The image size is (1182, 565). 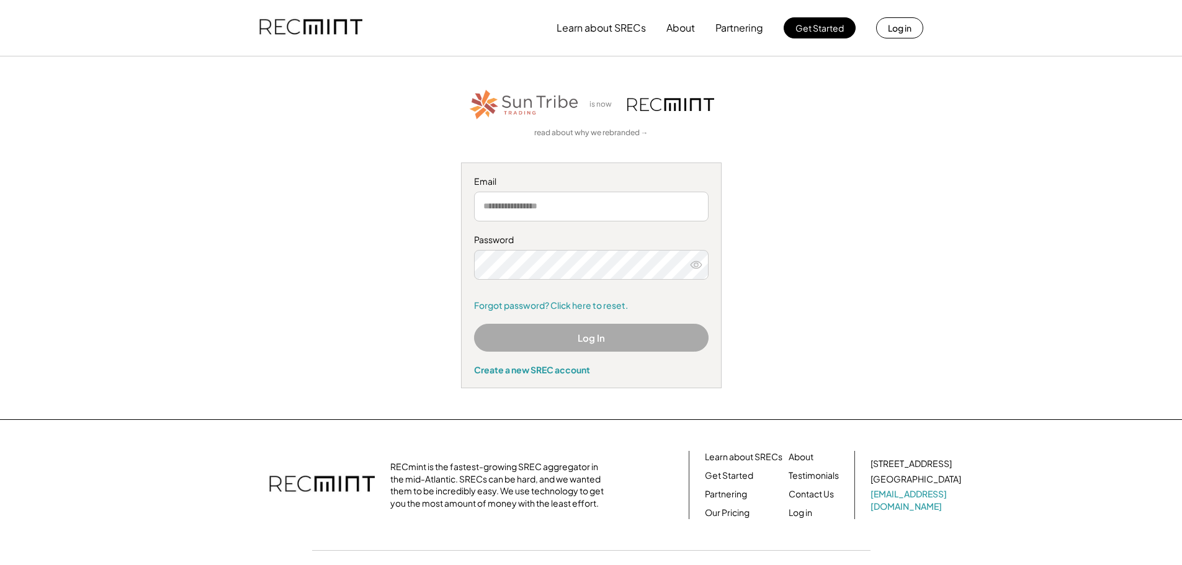 What do you see at coordinates (739, 28) in the screenshot?
I see `button: Partnering` at bounding box center [739, 28].